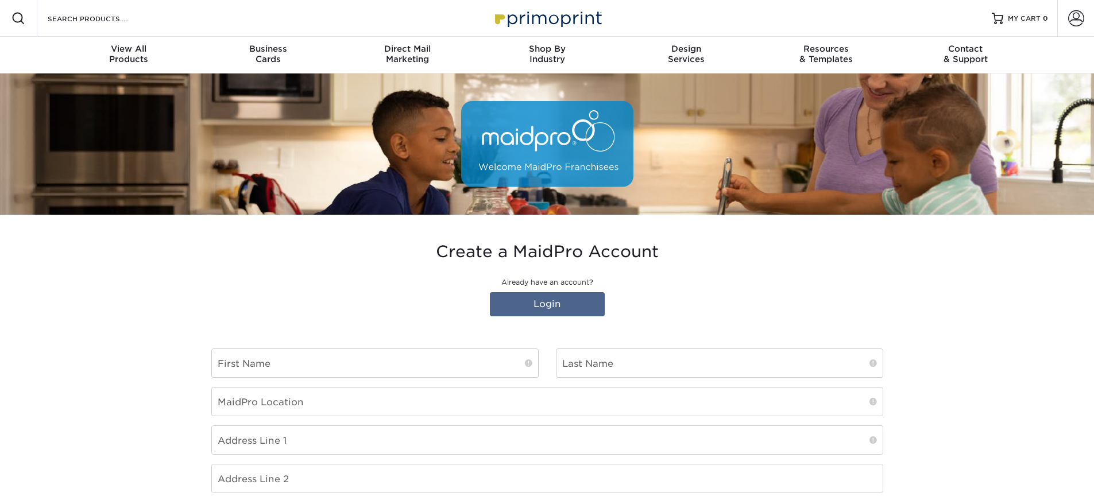 Image resolution: width=1094 pixels, height=500 pixels. What do you see at coordinates (826, 55) in the screenshot?
I see `a: Resources& Templates` at bounding box center [826, 55].